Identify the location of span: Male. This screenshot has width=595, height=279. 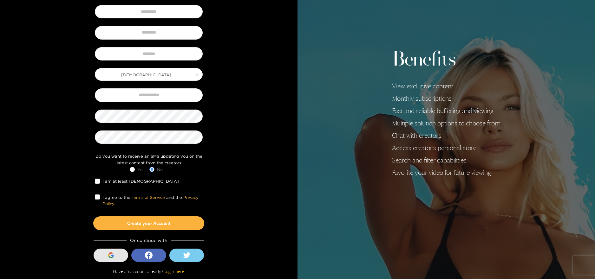
(149, 75).